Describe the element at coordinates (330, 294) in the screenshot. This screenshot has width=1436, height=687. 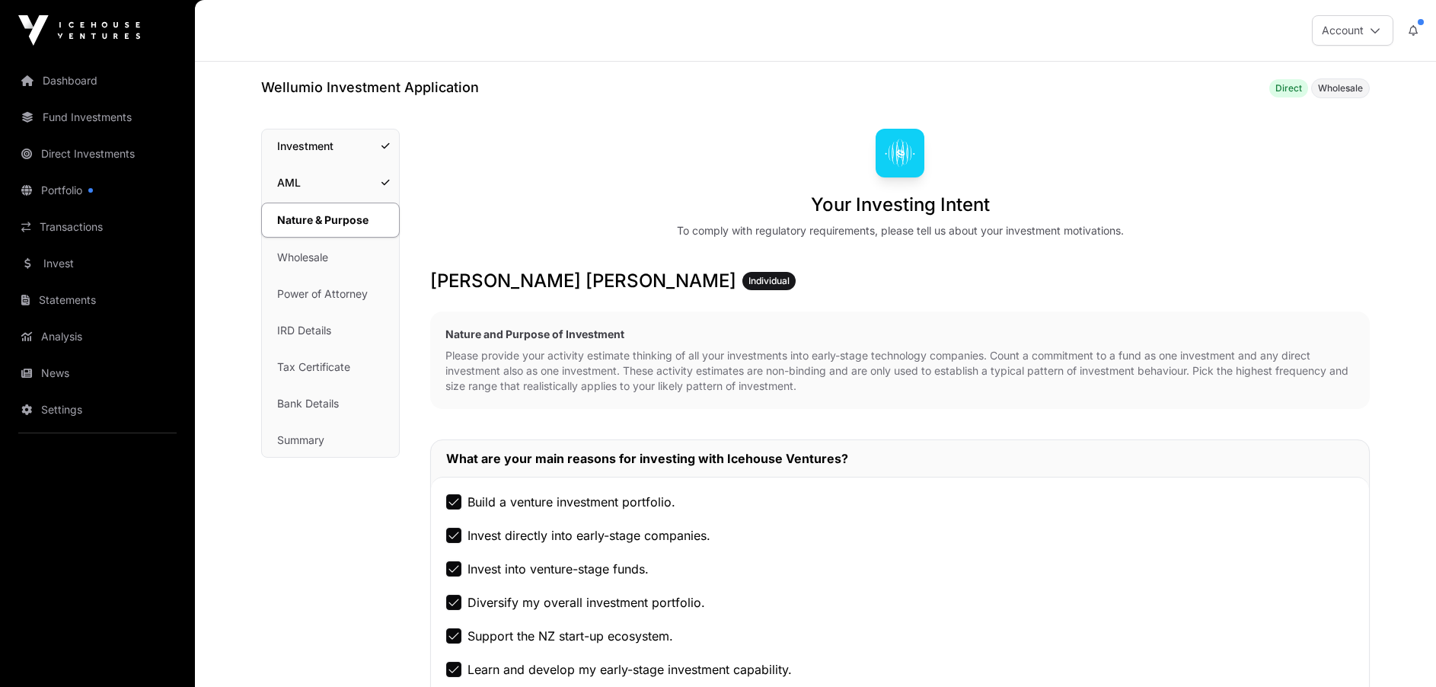
I see `a: Power of Attorney` at that location.